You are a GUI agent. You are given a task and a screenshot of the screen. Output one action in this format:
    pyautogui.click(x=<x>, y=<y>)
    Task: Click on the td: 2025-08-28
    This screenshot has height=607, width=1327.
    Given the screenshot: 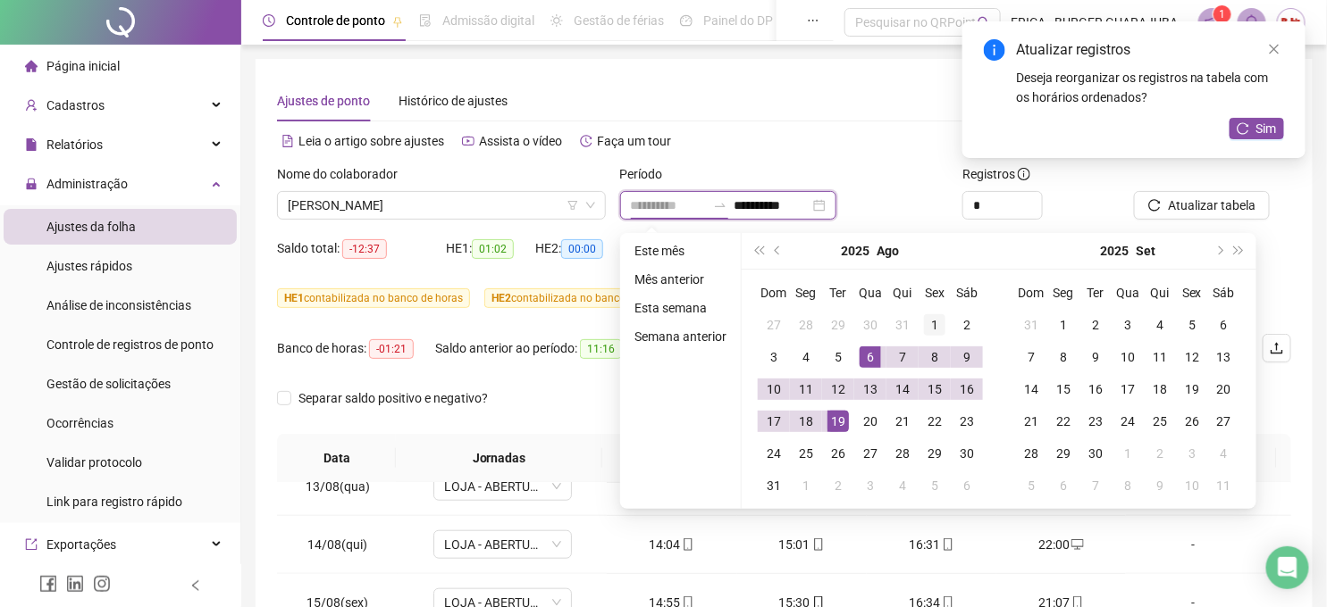 What is the action you would take?
    pyautogui.click(x=902, y=454)
    